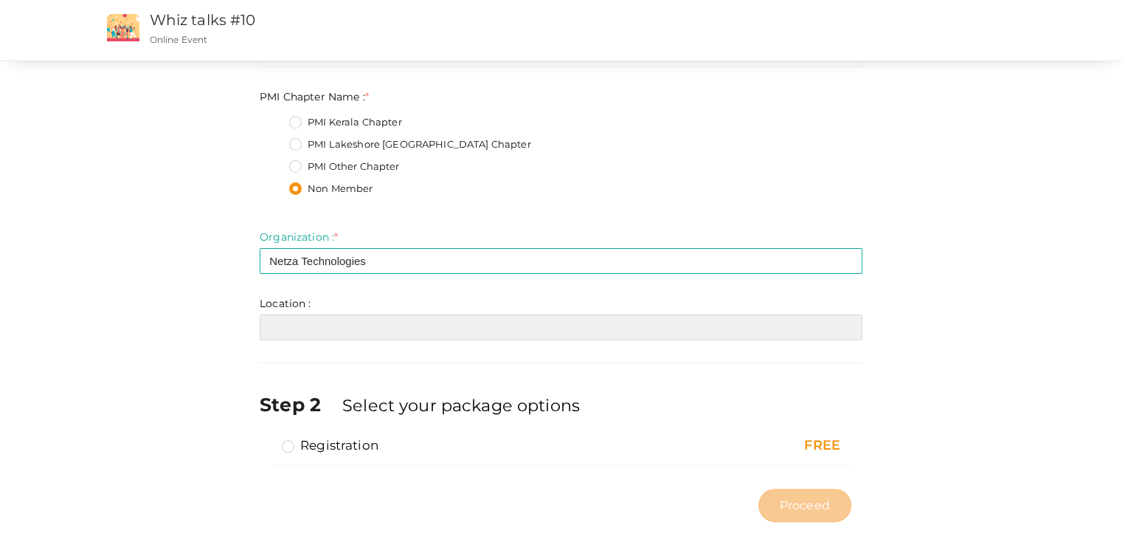 This screenshot has width=1122, height=539. Describe the element at coordinates (299, 237) in the screenshot. I see `label: Organization :` at that location.